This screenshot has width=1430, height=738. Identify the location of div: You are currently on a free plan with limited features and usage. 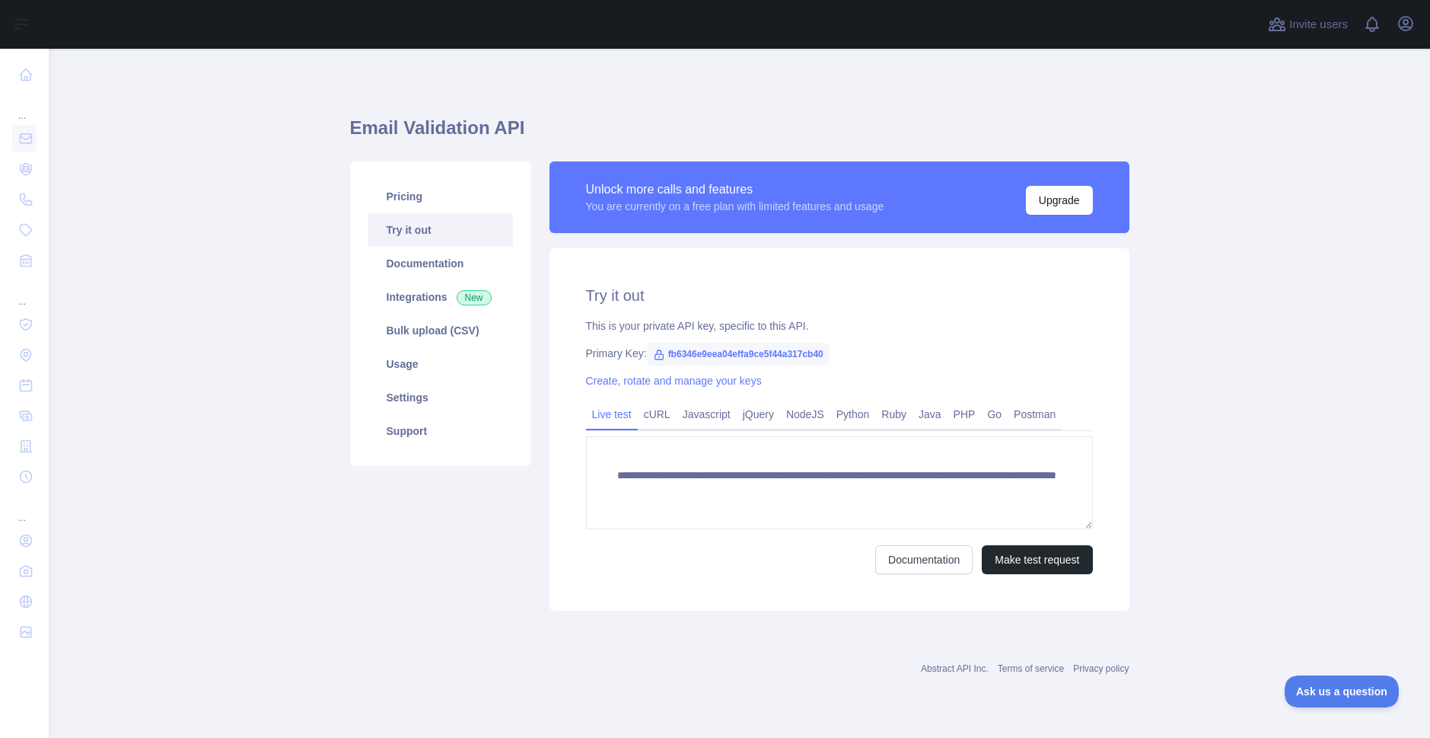
(735, 206).